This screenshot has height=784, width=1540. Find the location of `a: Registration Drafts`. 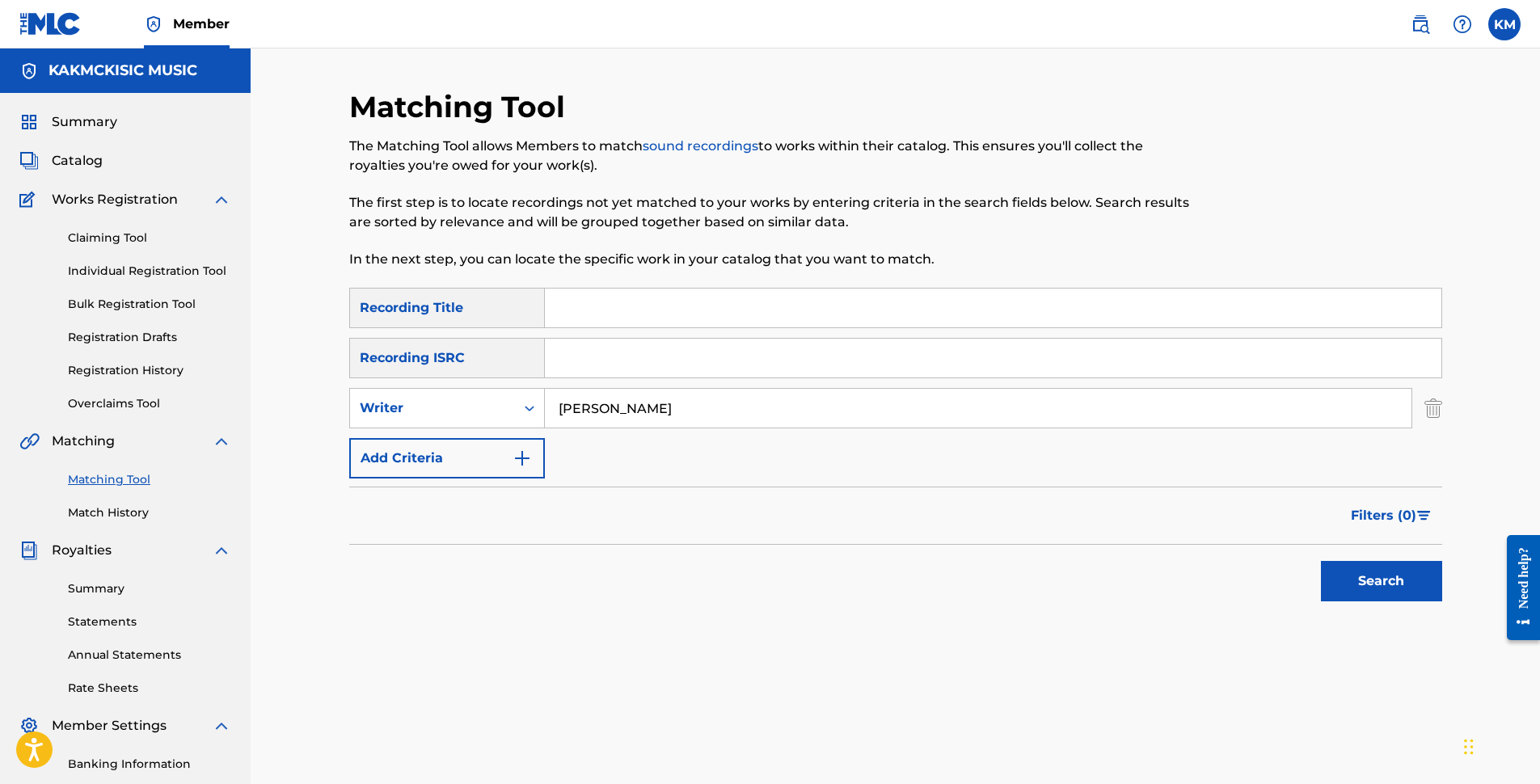

a: Registration Drafts is located at coordinates (150, 337).